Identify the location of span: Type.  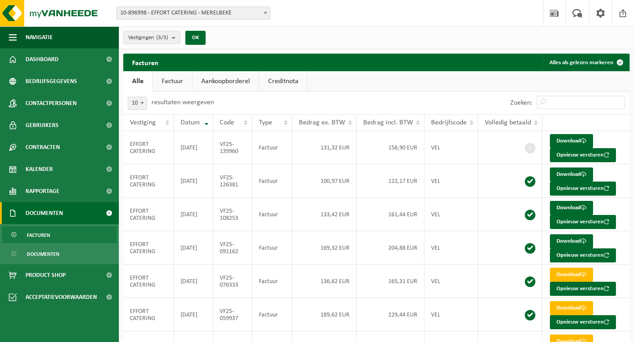
(265, 123).